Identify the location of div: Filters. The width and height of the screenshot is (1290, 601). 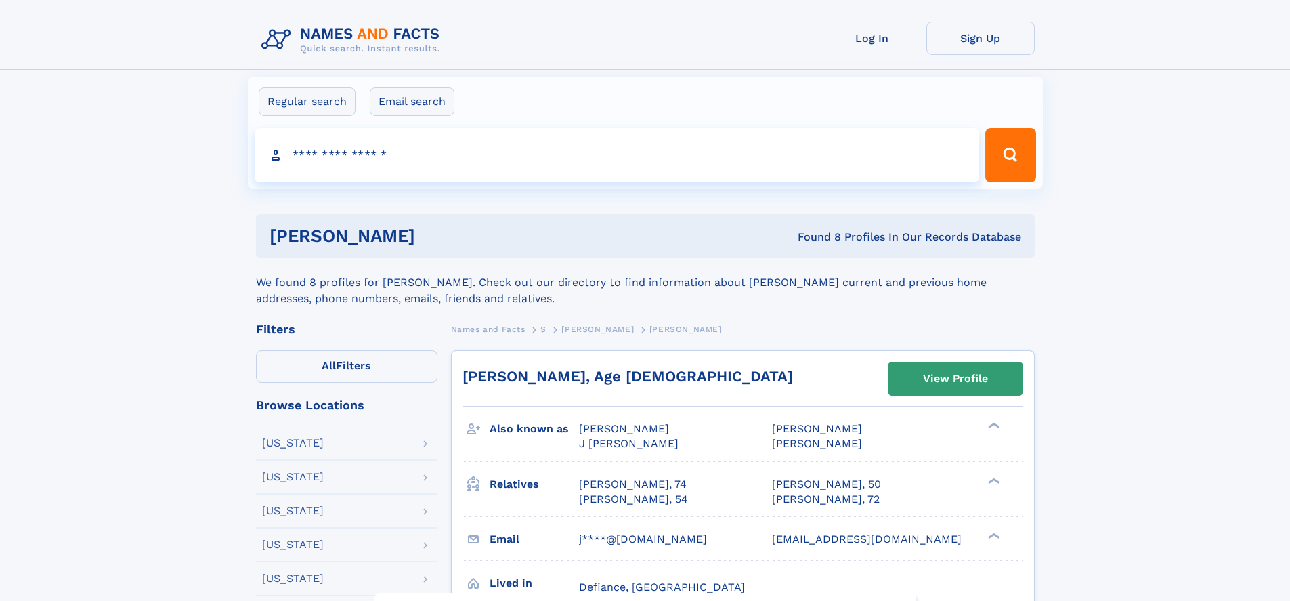
(347, 329).